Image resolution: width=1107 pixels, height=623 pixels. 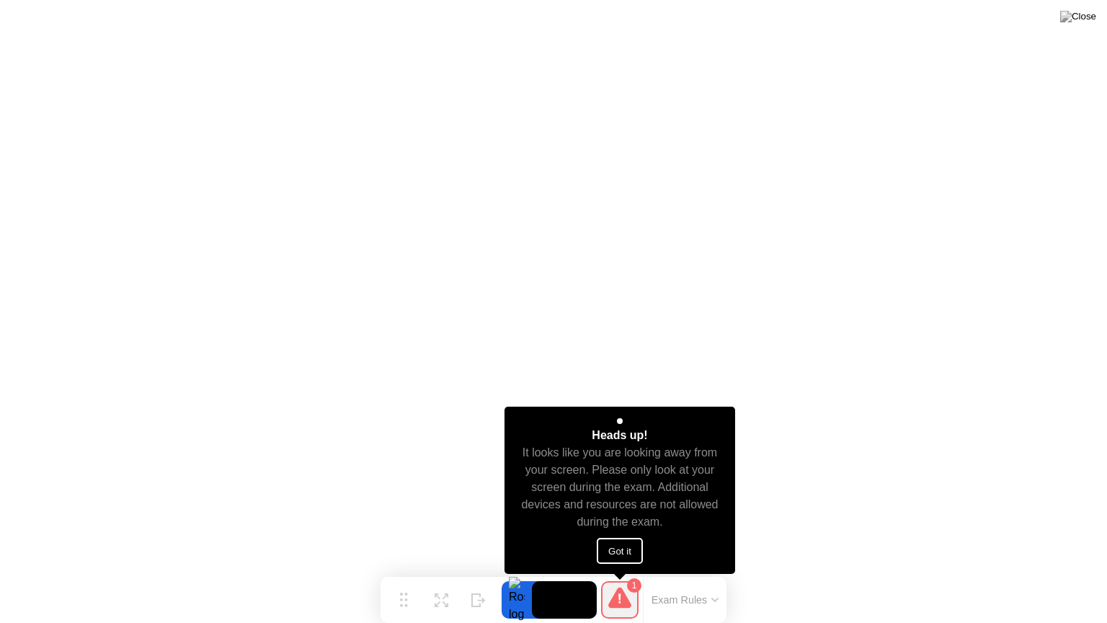 What do you see at coordinates (1078, 17) in the screenshot?
I see `img: Close` at bounding box center [1078, 17].